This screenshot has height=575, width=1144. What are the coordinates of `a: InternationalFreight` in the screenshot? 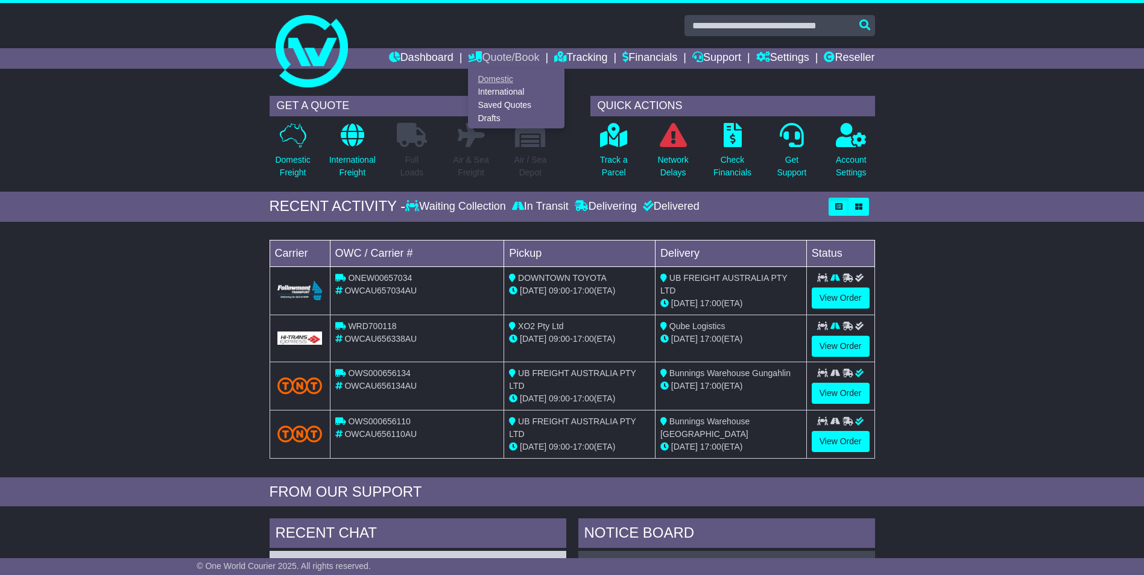 It's located at (352, 154).